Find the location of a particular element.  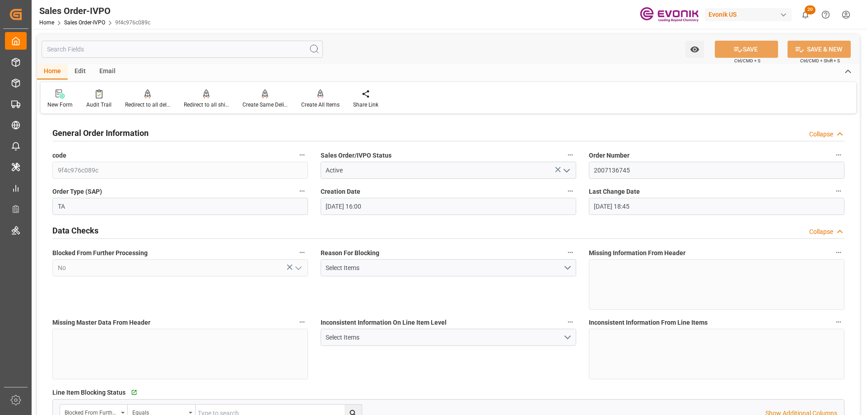

button: SAVE is located at coordinates (746, 49).